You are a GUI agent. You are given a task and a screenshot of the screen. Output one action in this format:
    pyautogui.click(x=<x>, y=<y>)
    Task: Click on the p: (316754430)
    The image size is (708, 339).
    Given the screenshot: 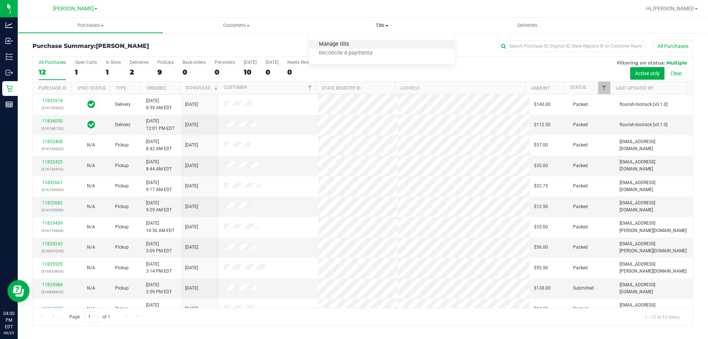 What is the action you would take?
    pyautogui.click(x=52, y=190)
    